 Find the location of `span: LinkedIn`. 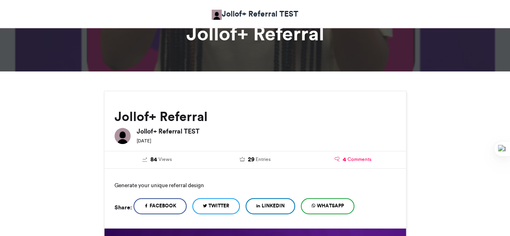

span: LinkedIn is located at coordinates (273, 206).